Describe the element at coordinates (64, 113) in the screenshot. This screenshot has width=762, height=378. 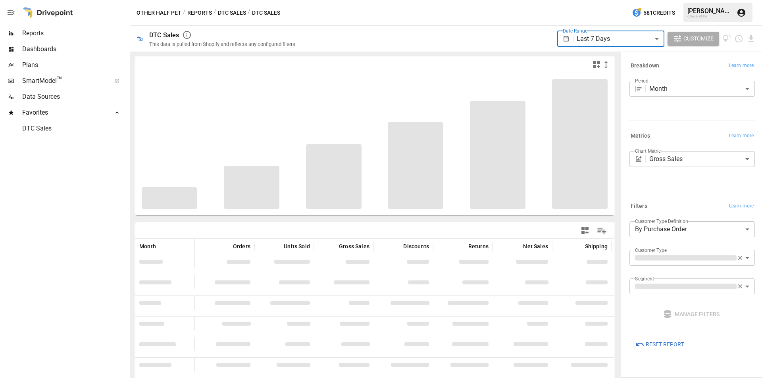
I see `span: Favorites` at that location.